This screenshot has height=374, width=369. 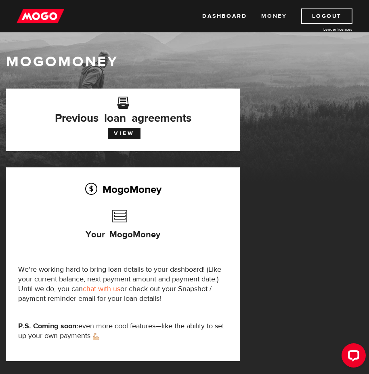 I want to click on img: mogo_logo-11ee424be714fa7cbb0f0f49df9e16ec.png, so click(x=40, y=16).